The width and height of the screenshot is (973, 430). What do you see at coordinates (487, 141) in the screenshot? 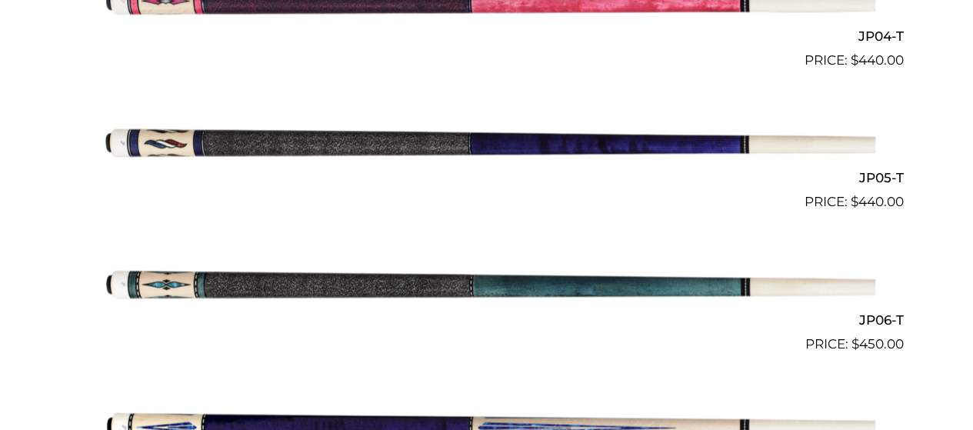
I see `img: JP05-T` at bounding box center [487, 141].